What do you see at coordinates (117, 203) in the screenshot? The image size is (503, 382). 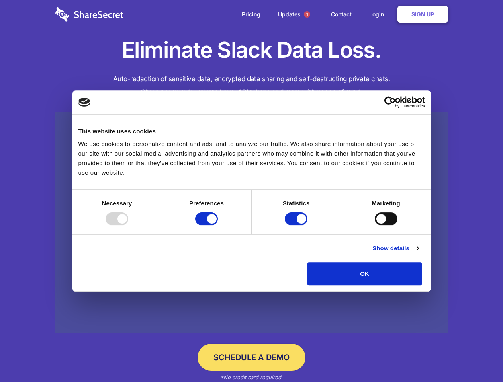 I see `strong: Necessary` at bounding box center [117, 203].